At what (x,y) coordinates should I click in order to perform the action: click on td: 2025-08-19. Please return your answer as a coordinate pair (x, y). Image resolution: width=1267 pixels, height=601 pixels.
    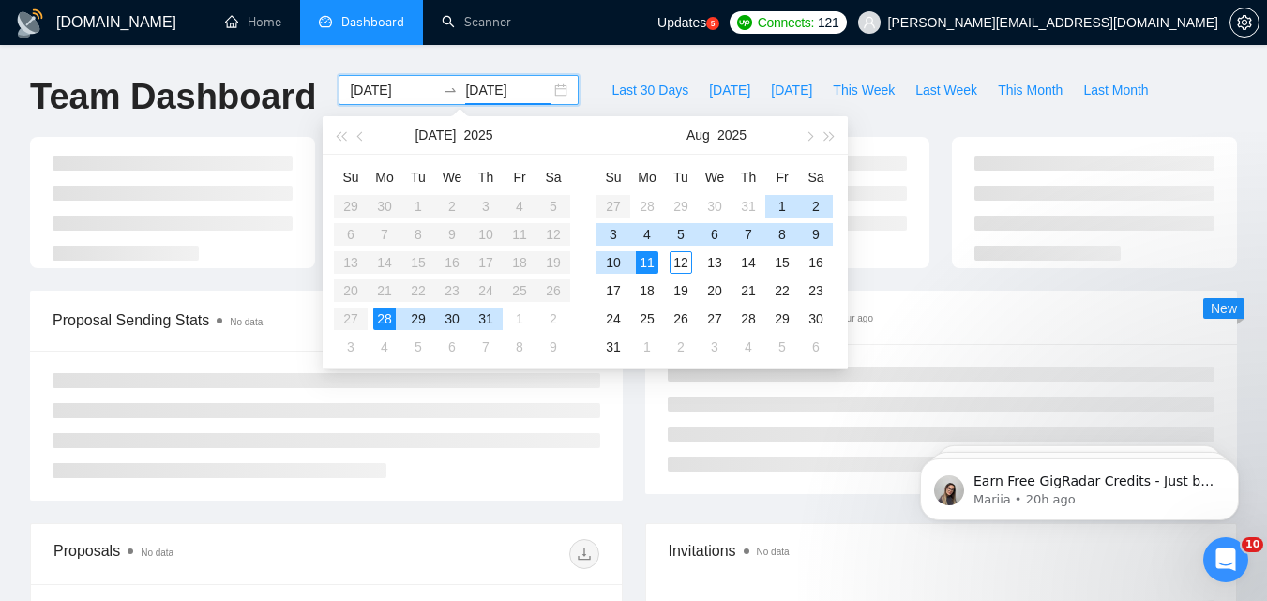
    Looking at the image, I should click on (681, 291).